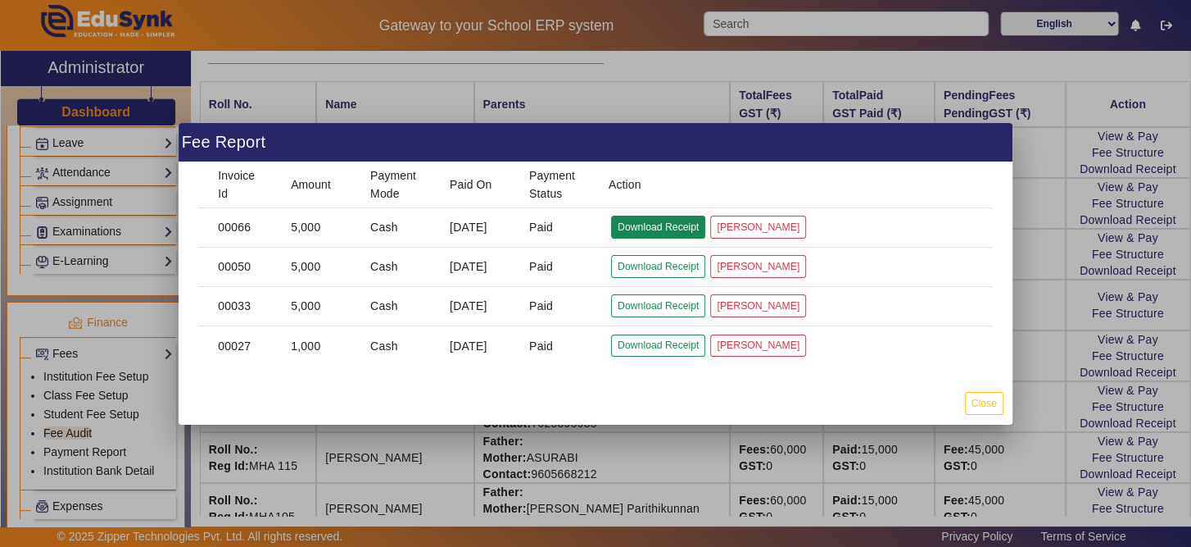  Describe the element at coordinates (238, 306) in the screenshot. I see `mat-cell: 00033` at that location.